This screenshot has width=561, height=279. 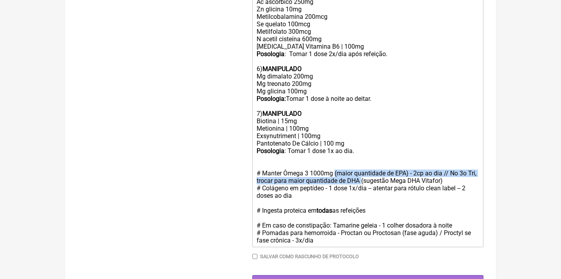 What do you see at coordinates (310, 256) in the screenshot?
I see `label: Salvar como rascunho de Protocolo` at bounding box center [310, 256].